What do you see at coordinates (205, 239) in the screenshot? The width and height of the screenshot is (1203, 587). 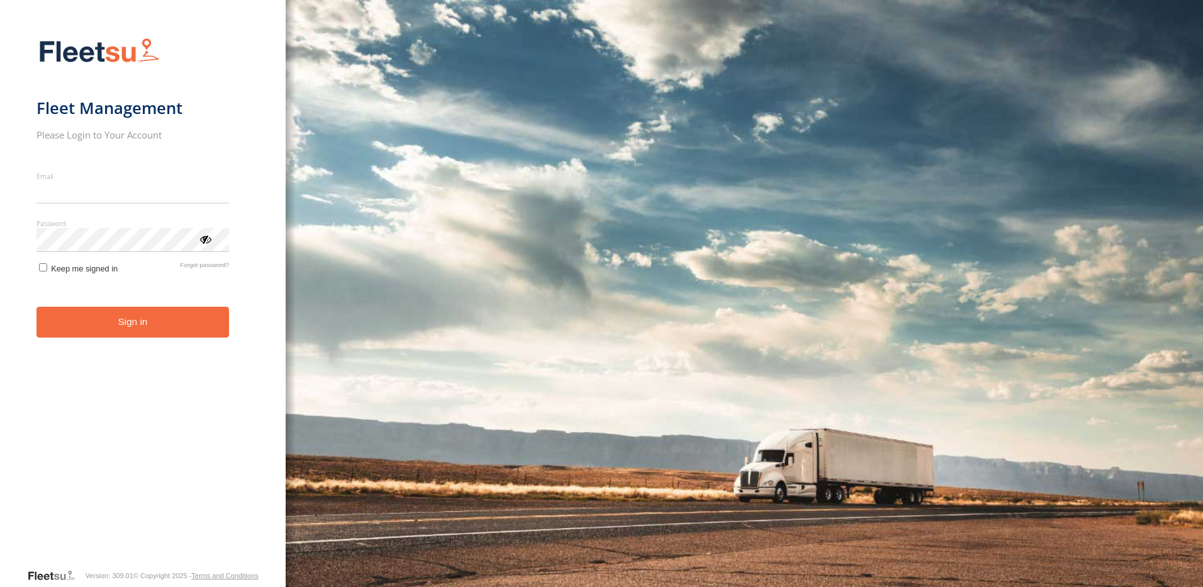 I see `div: ViewPassword` at bounding box center [205, 239].